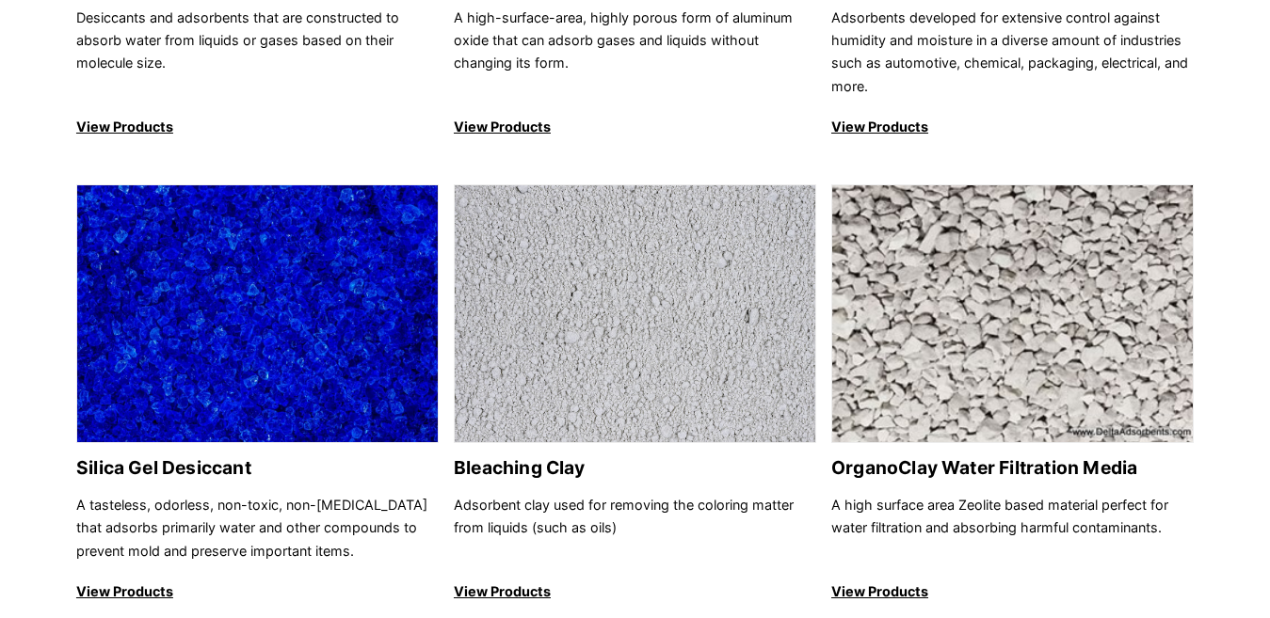 This screenshot has height=618, width=1270. Describe the element at coordinates (1012, 53) in the screenshot. I see `p: Adsorbents developed for extensive control against humidity and moisture in a diverse amount of i...` at that location.